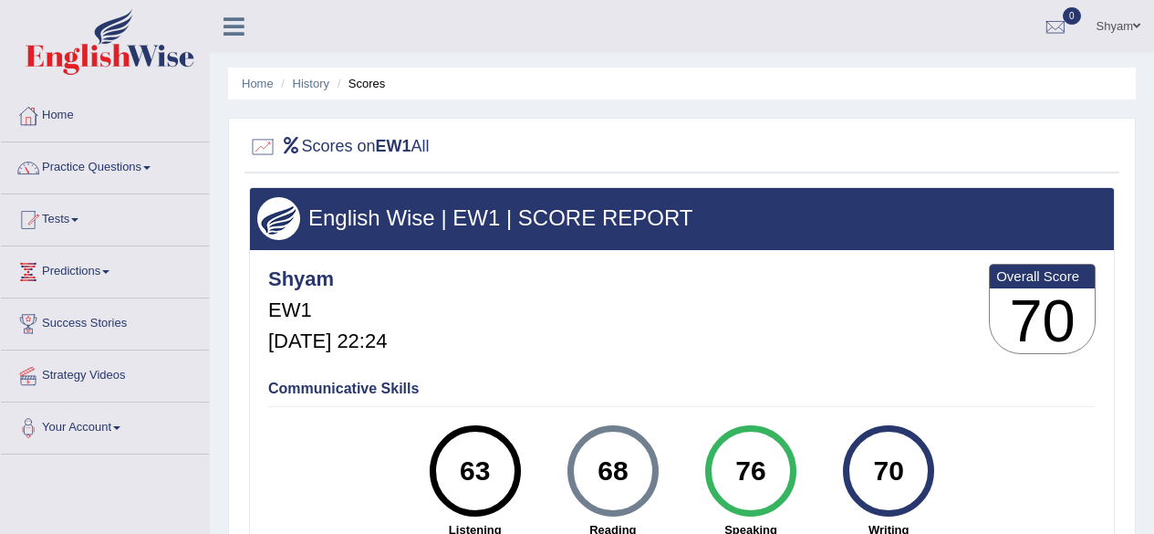 This screenshot has width=1154, height=534. Describe the element at coordinates (750, 471) in the screenshot. I see `div: 76` at that location.